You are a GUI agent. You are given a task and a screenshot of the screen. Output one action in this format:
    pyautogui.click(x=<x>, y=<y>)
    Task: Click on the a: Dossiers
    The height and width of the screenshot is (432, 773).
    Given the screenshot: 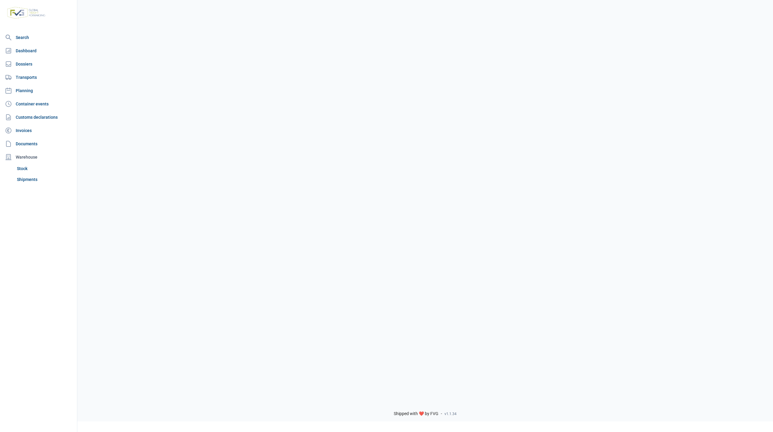 What is the action you would take?
    pyautogui.click(x=38, y=64)
    